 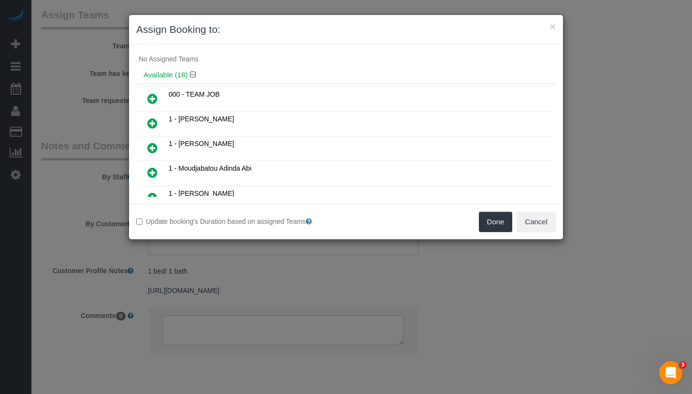 What do you see at coordinates (683, 365) in the screenshot?
I see `span: 3` at bounding box center [683, 365].